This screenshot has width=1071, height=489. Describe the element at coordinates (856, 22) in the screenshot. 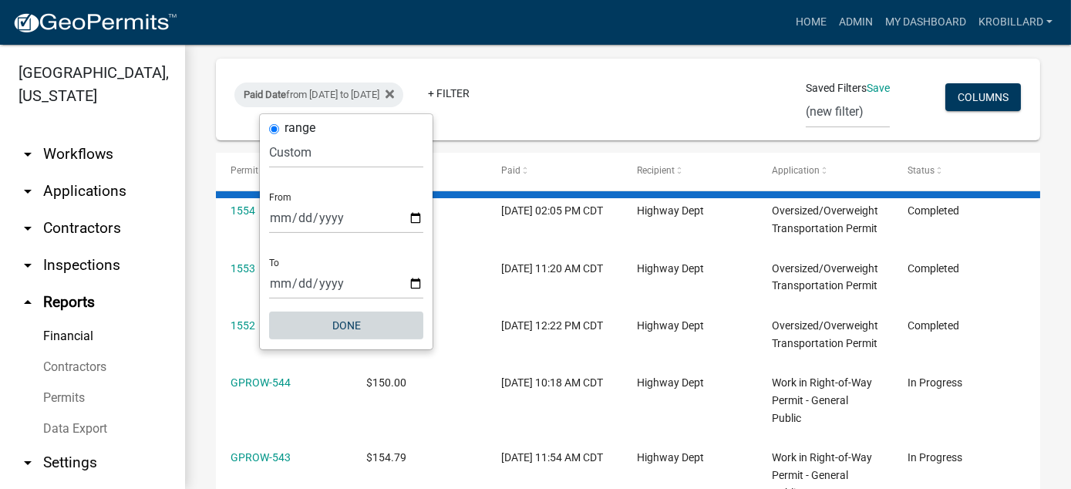

I see `a: Admin` at that location.